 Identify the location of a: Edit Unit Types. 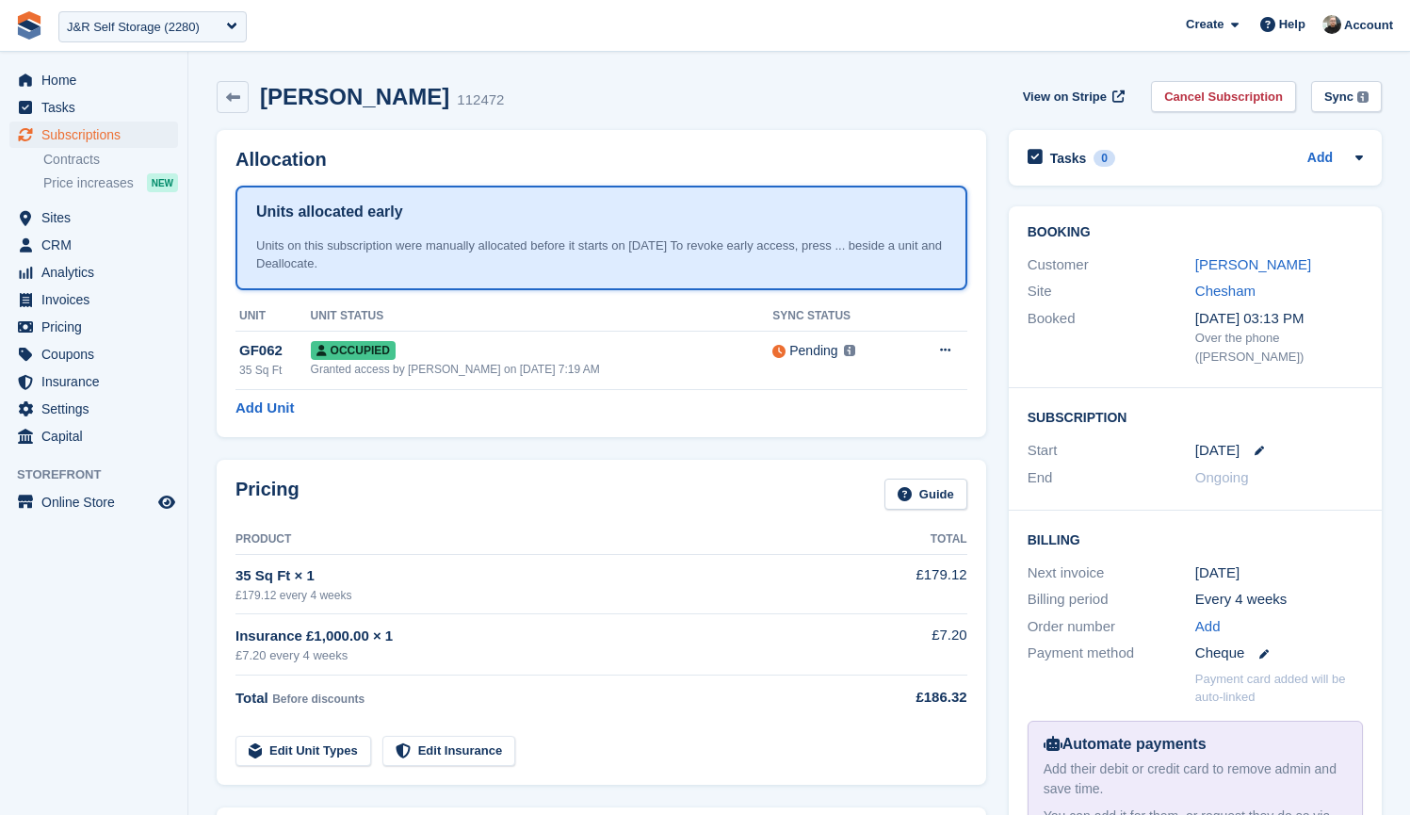
(303, 751).